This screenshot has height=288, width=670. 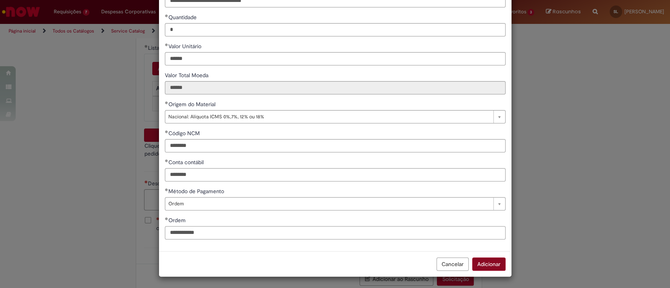 I want to click on span: Somente leitura - Valor Total Moeda, so click(x=187, y=75).